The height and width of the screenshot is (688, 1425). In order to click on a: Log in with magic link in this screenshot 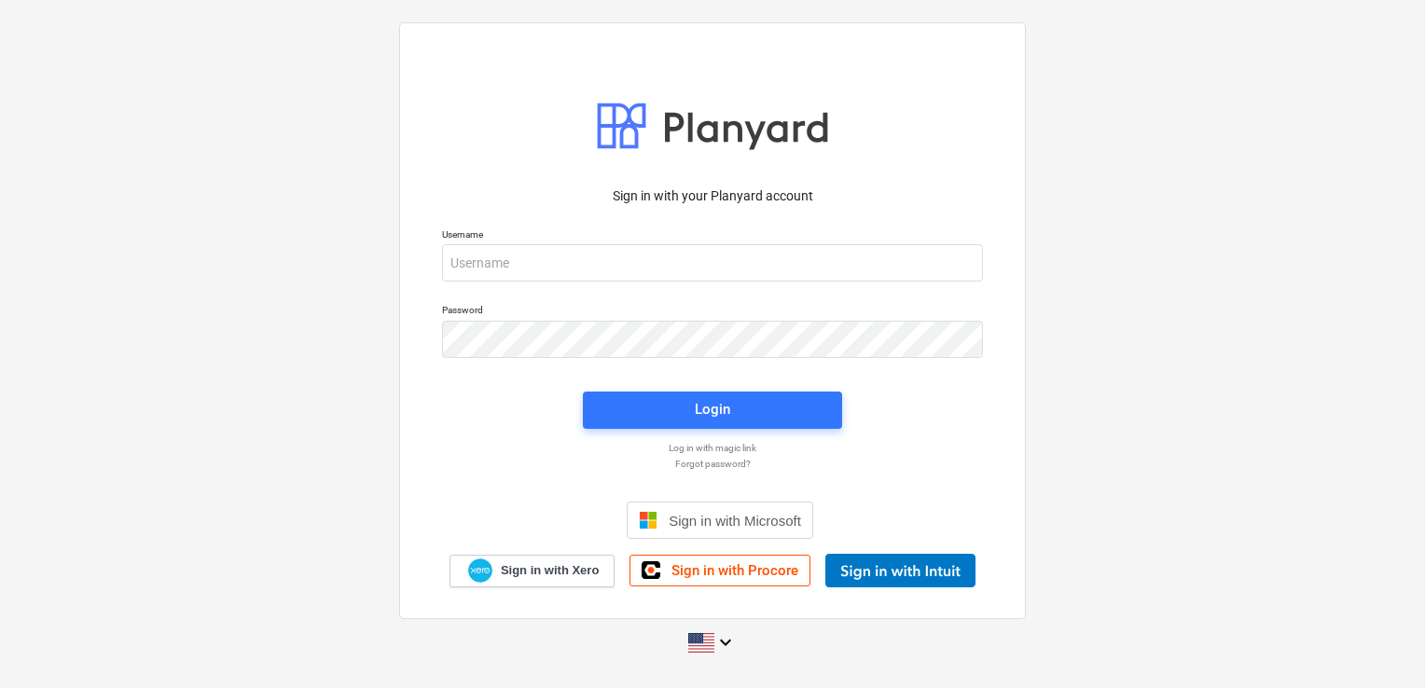, I will do `click(712, 448)`.